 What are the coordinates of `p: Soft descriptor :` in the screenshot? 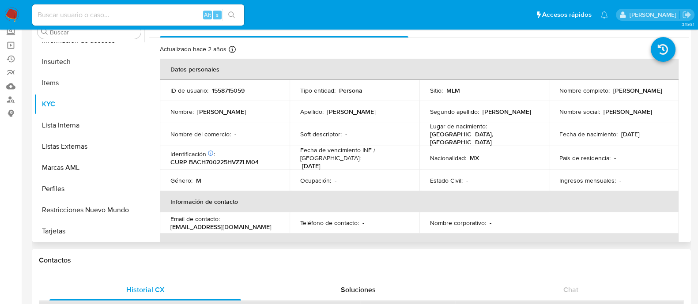 It's located at (321, 134).